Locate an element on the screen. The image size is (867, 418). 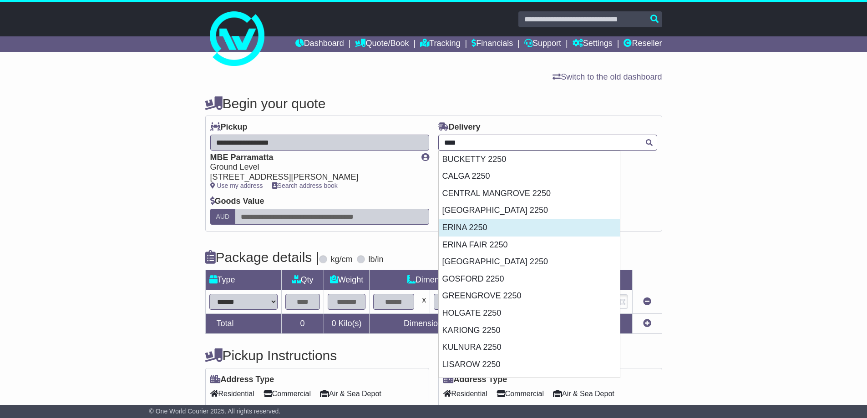
label: kg/cm is located at coordinates (342, 260).